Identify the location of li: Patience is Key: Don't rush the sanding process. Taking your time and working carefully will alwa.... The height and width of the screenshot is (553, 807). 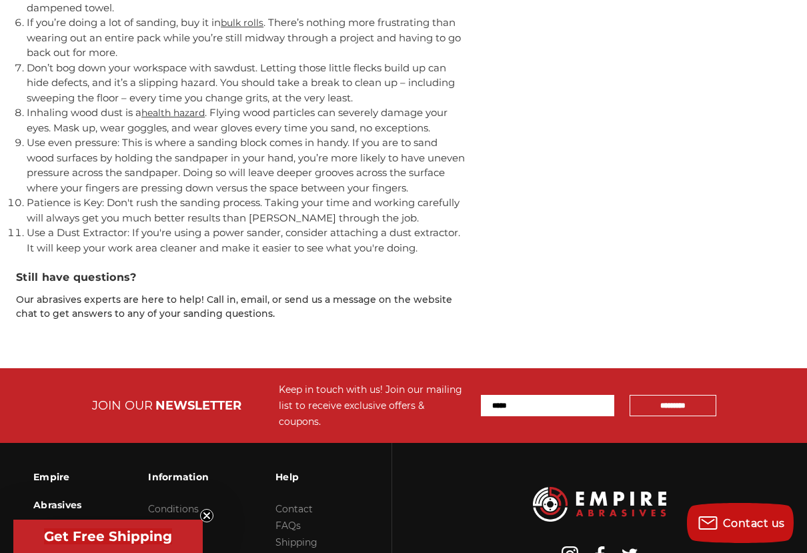
(246, 210).